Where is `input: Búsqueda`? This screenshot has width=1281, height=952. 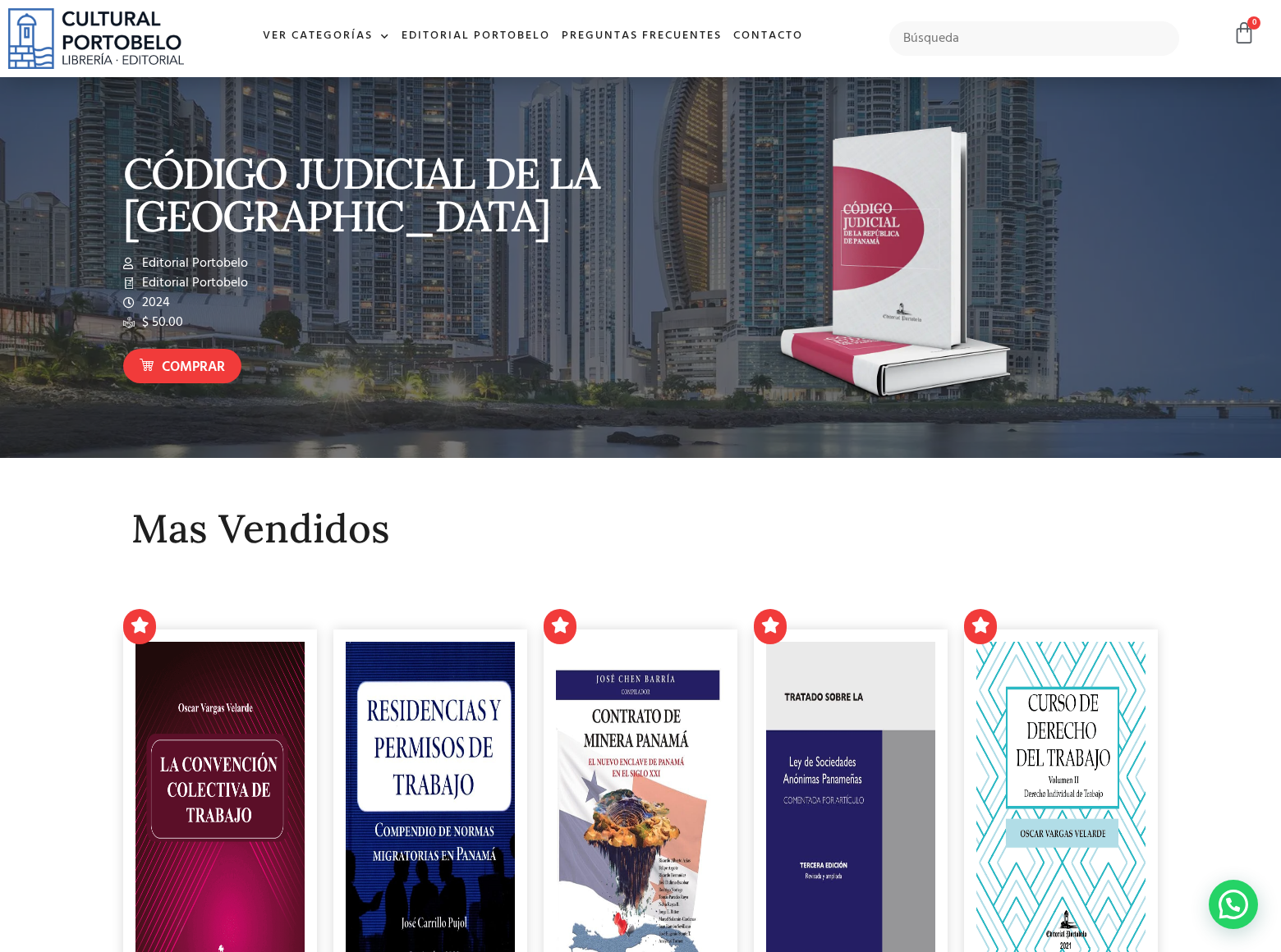 input: Búsqueda is located at coordinates (1034, 39).